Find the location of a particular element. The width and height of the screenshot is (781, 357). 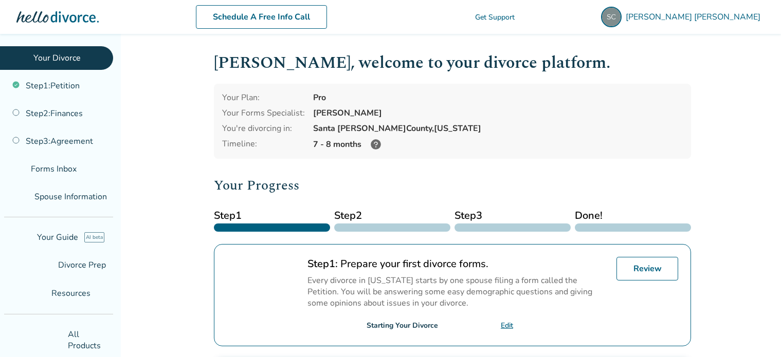

div: 7 - 8 months is located at coordinates (498, 144).